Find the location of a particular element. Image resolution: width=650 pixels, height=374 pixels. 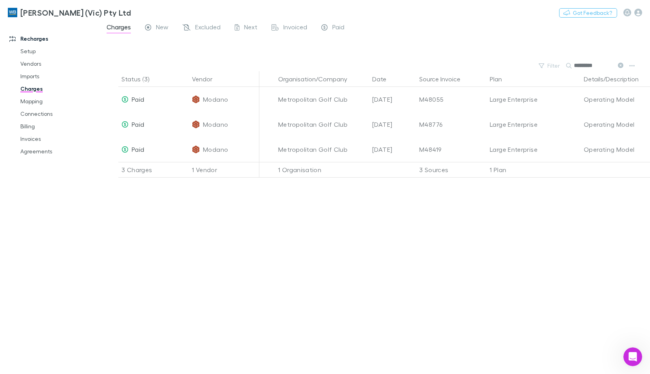

button: Source Invoice is located at coordinates (444, 79).